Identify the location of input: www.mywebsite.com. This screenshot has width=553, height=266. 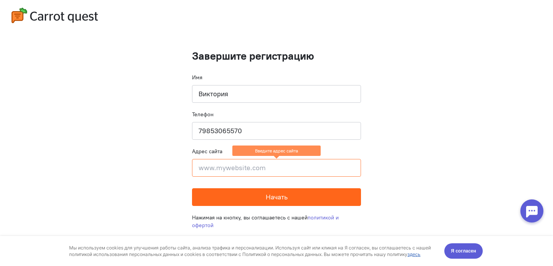
(277, 168).